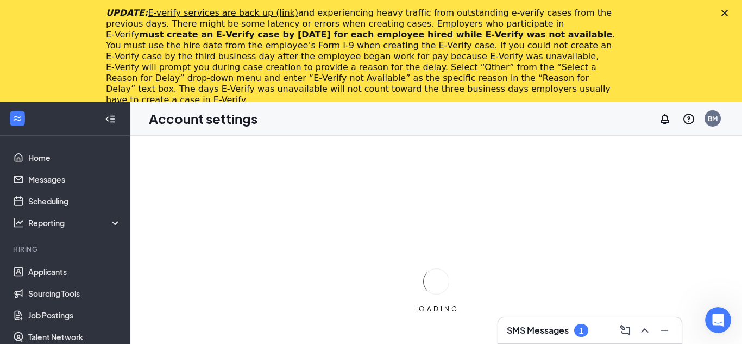  I want to click on svg: Analysis, so click(18, 223).